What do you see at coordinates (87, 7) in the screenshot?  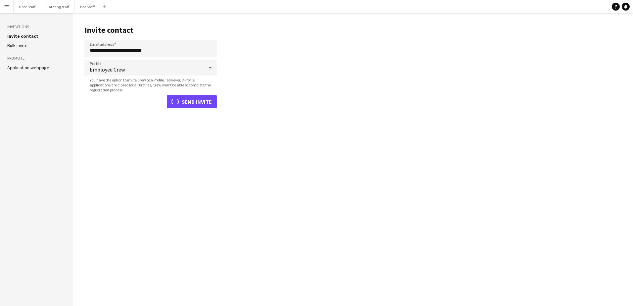 I see `button: Bar Staff` at bounding box center [87, 7].